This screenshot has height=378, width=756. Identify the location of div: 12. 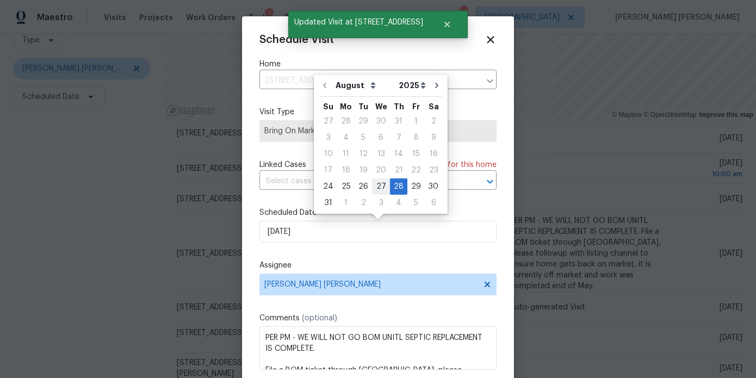
(363, 154).